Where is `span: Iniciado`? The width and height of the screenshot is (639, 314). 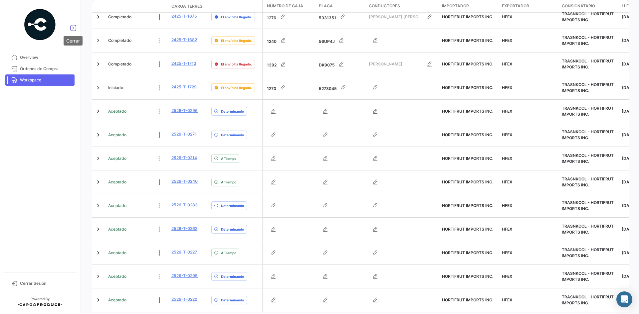
span: Iniciado is located at coordinates (115, 88).